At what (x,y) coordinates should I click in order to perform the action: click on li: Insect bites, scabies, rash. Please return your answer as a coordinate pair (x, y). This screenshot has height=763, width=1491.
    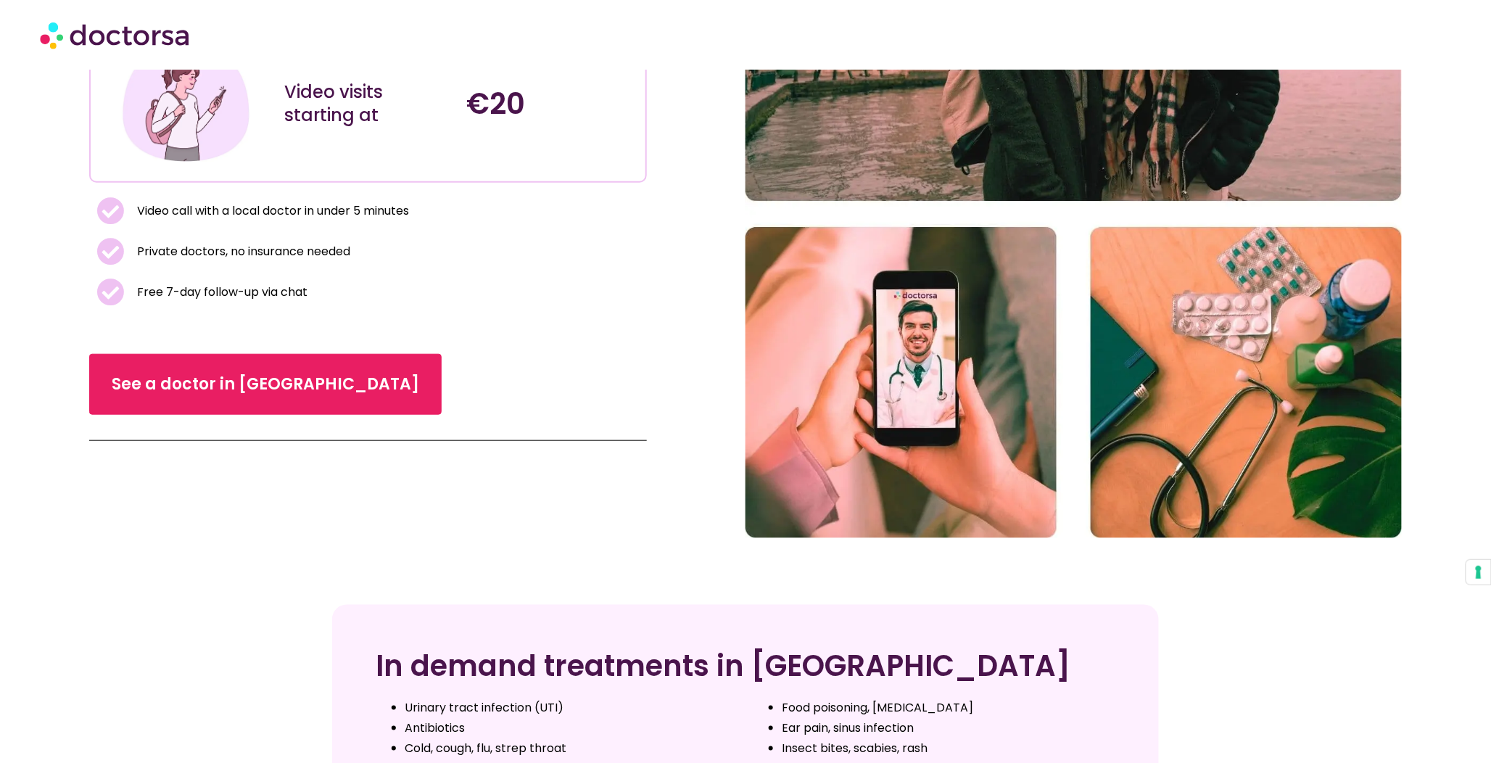
    Looking at the image, I should click on (948, 748).